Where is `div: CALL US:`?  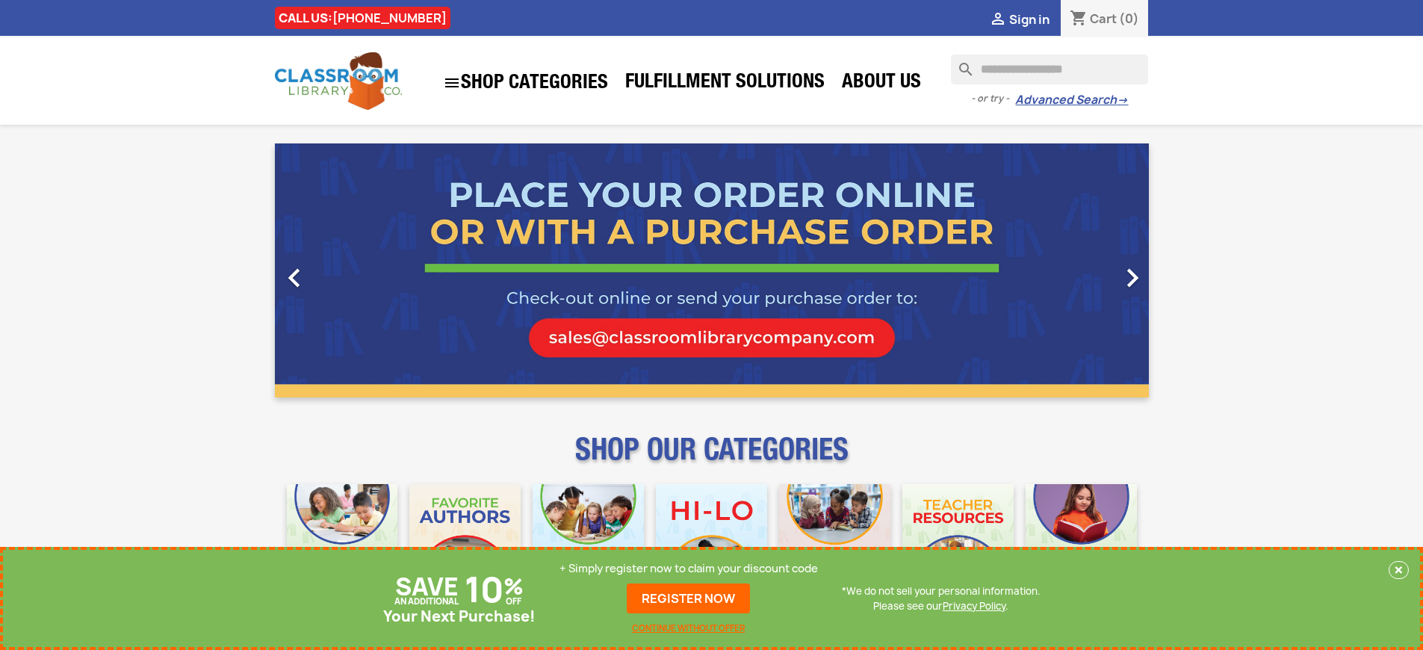
div: CALL US: is located at coordinates (362, 18).